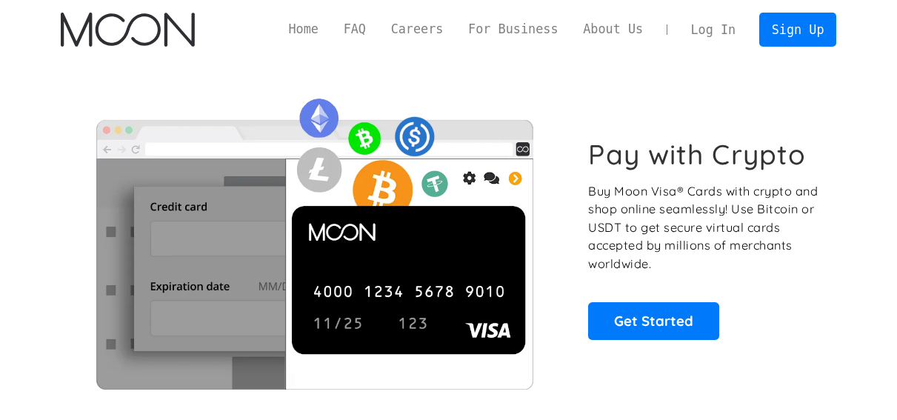 The width and height of the screenshot is (897, 420). I want to click on img: Moon Logo, so click(127, 30).